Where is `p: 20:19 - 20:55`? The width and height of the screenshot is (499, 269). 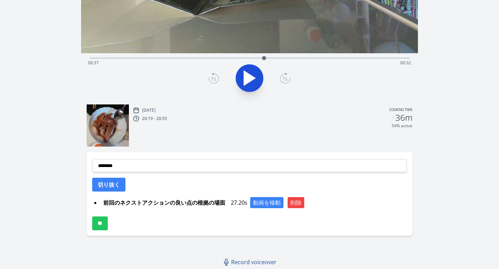
p: 20:19 - 20:55 is located at coordinates (154, 119).